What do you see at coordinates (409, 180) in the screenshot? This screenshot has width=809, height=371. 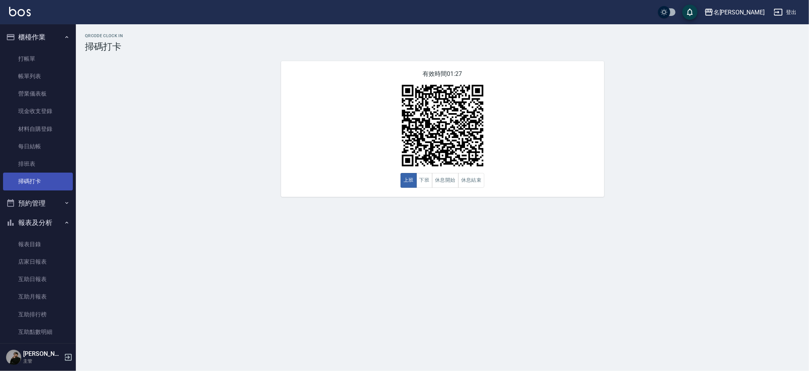 I see `button: 上班` at bounding box center [409, 180].